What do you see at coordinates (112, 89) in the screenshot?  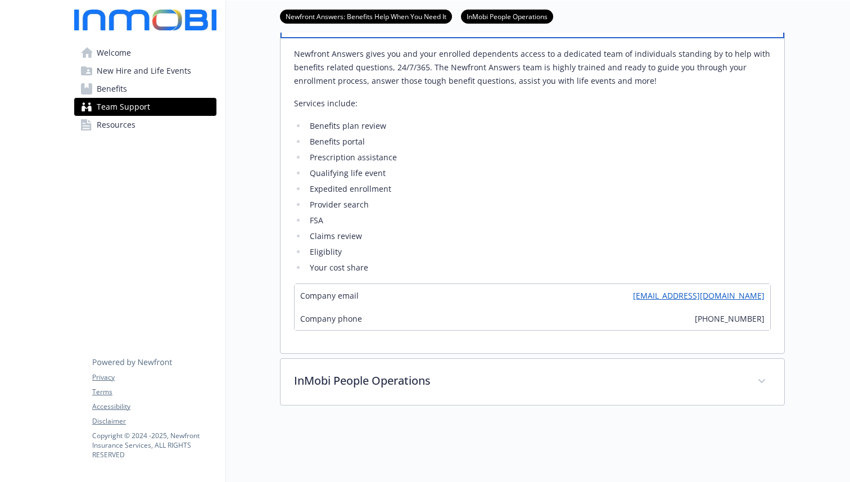 I see `span: Benefits` at bounding box center [112, 89].